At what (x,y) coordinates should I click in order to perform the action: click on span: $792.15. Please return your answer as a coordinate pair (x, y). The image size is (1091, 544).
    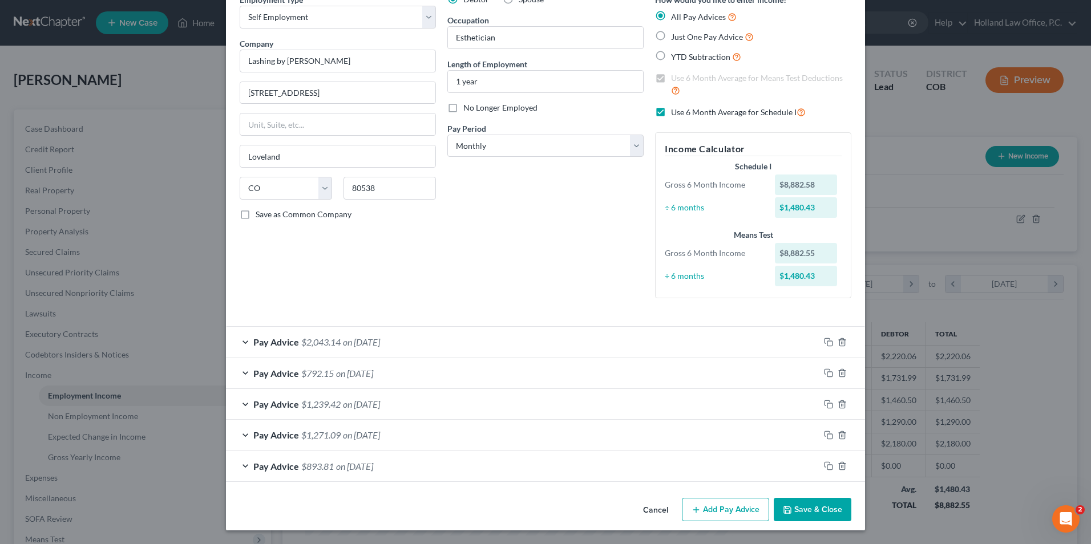
    Looking at the image, I should click on (317, 373).